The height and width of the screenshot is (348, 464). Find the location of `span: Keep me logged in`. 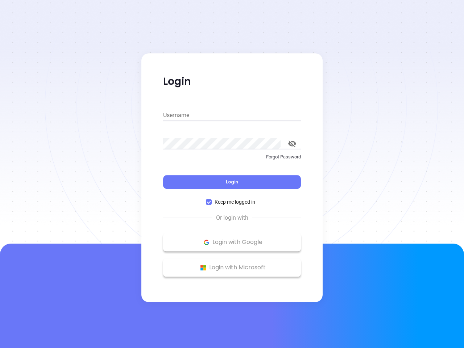

span: Keep me logged in is located at coordinates (235, 202).